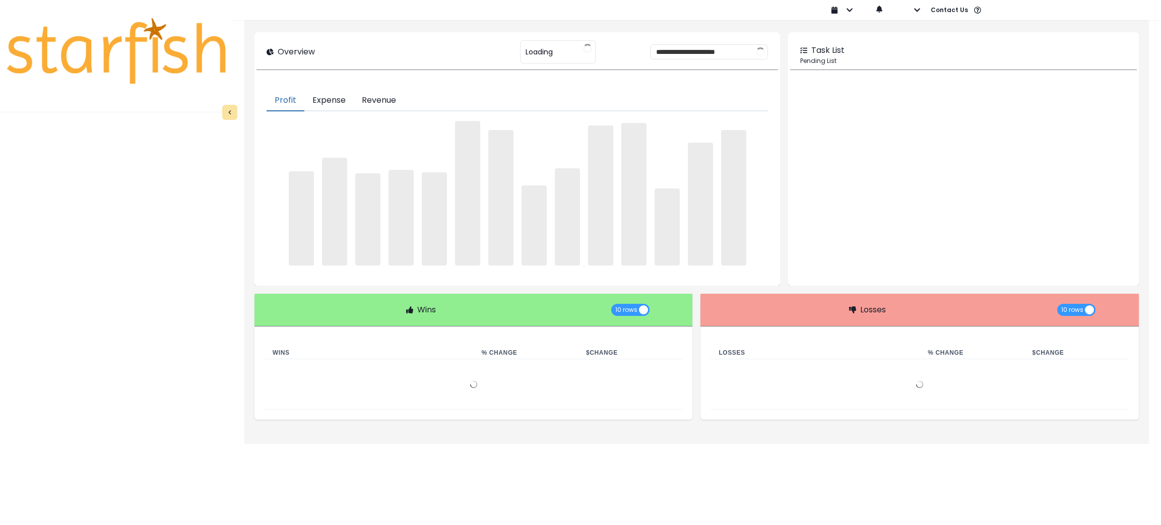 This screenshot has height=525, width=1161. I want to click on p: Wins, so click(426, 310).